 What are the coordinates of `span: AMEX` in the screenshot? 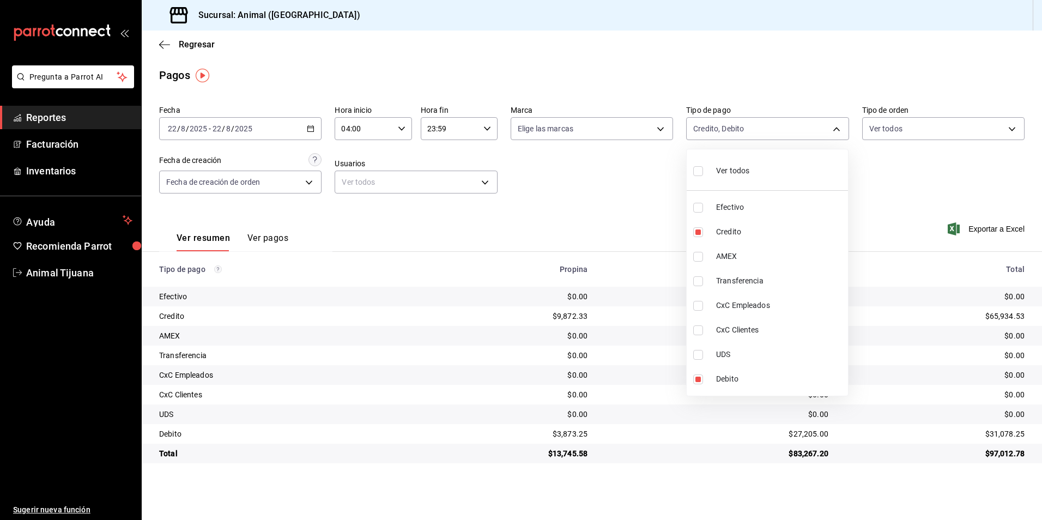 It's located at (780, 256).